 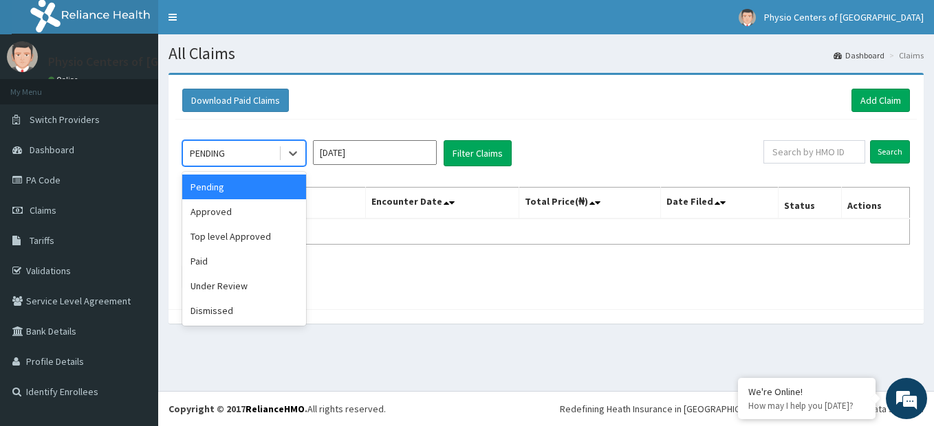 What do you see at coordinates (809, 204) in the screenshot?
I see `th: Status` at bounding box center [809, 204].